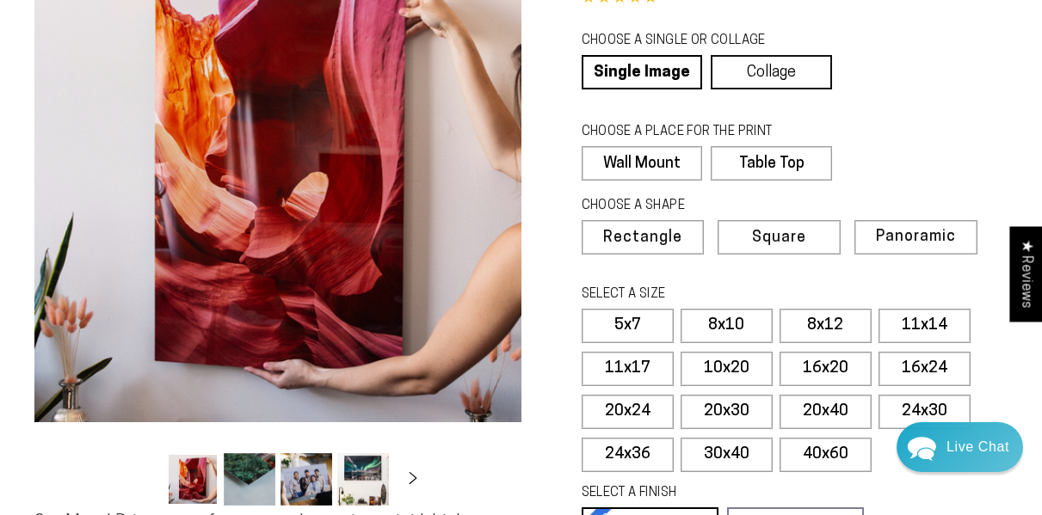 The width and height of the screenshot is (1042, 515). Describe the element at coordinates (779, 238) in the screenshot. I see `span: Square` at that location.